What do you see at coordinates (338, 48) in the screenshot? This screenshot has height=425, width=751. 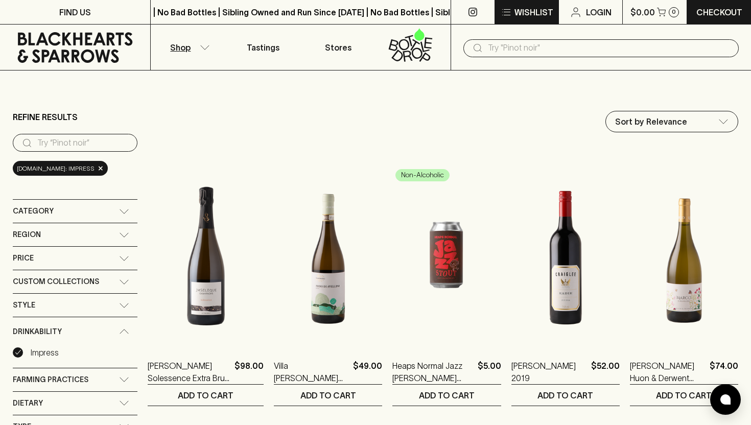 I see `p: Stores` at bounding box center [338, 48].